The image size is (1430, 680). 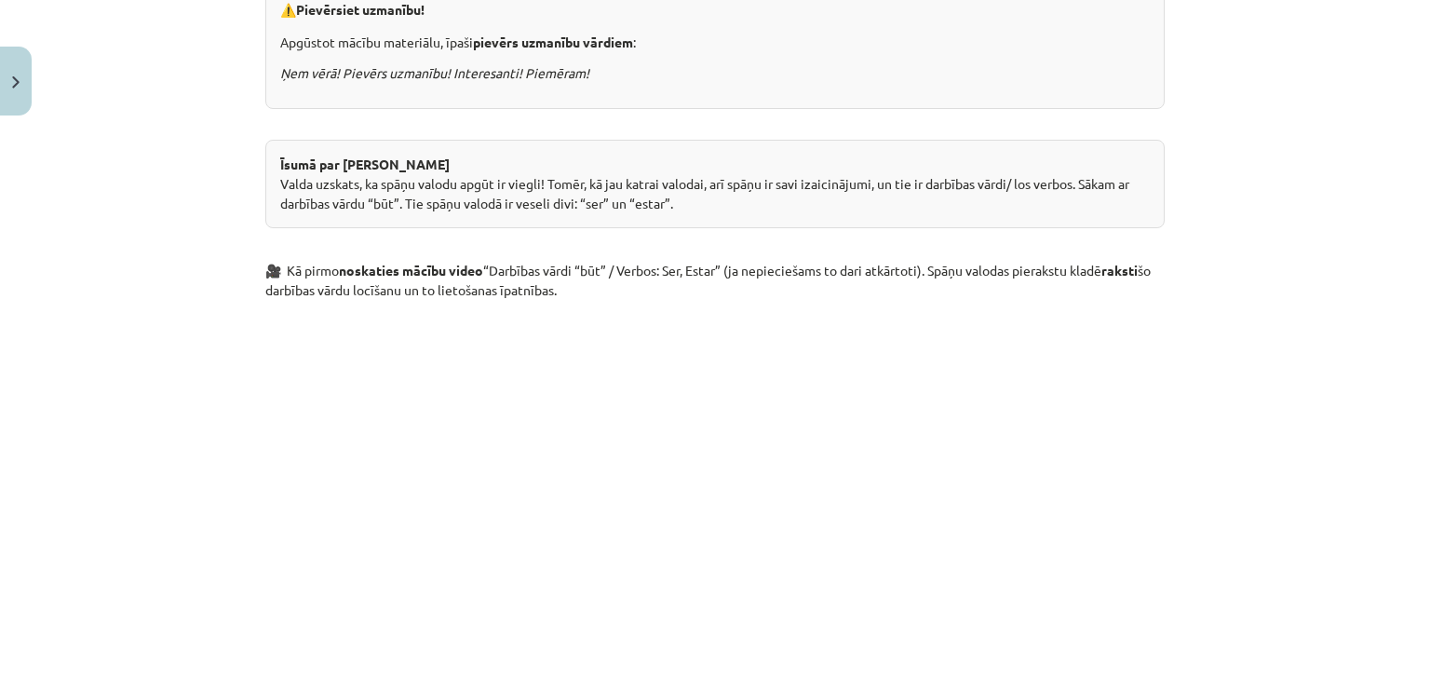 I want to click on strong: pievērs uzmanību vārdiem, so click(x=553, y=42).